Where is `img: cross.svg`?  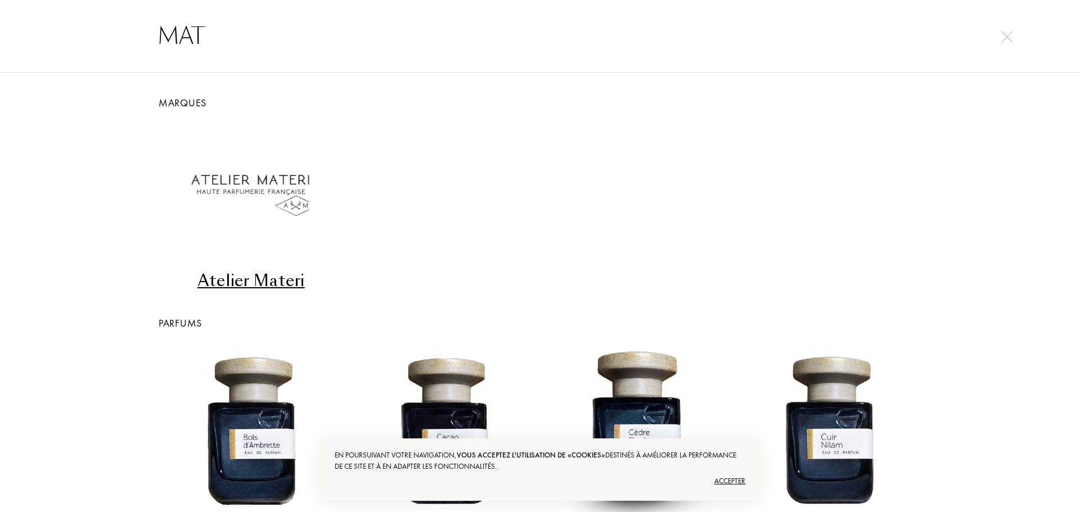 img: cross.svg is located at coordinates (1007, 37).